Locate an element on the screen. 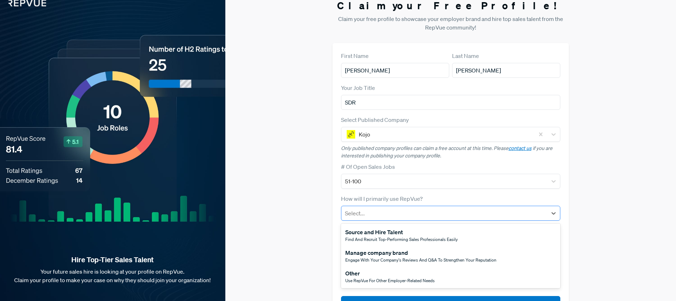  div: Manage company brand is located at coordinates (421, 252).